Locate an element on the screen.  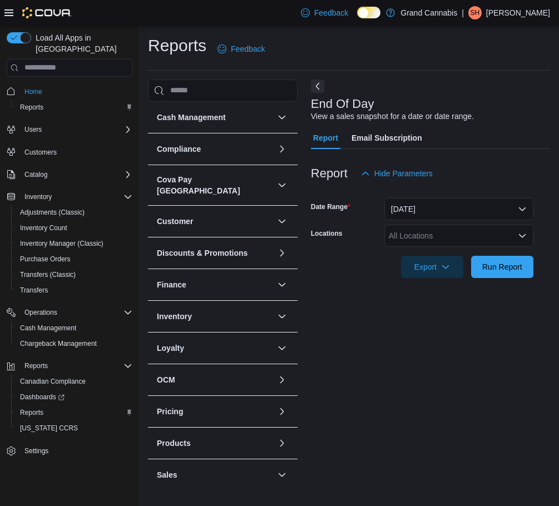
button: Run Report is located at coordinates (502, 267).